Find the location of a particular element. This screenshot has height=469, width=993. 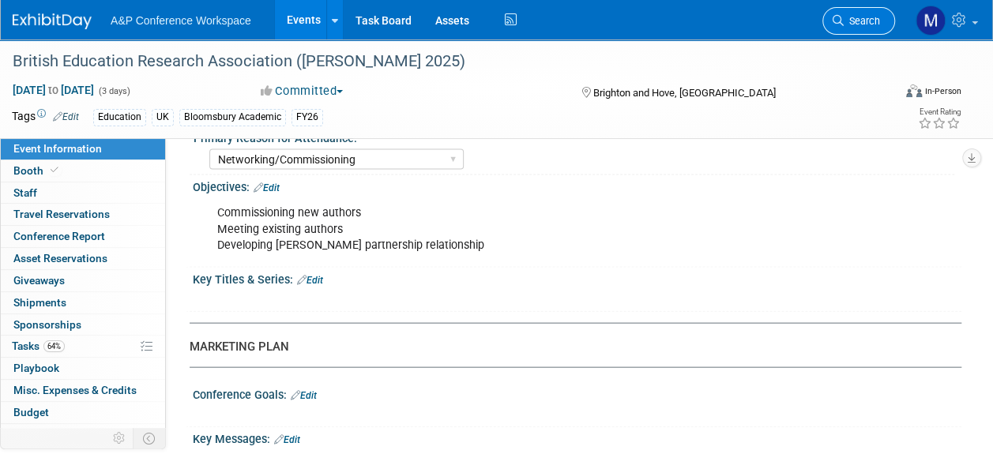

div: UK is located at coordinates (163, 117).